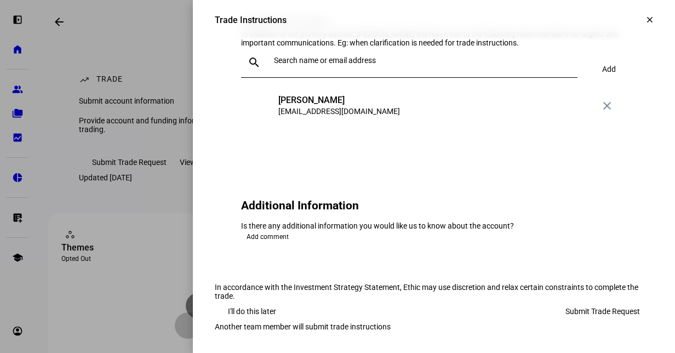  What do you see at coordinates (250, 20) in the screenshot?
I see `div: Trade Instructions` at bounding box center [250, 20].